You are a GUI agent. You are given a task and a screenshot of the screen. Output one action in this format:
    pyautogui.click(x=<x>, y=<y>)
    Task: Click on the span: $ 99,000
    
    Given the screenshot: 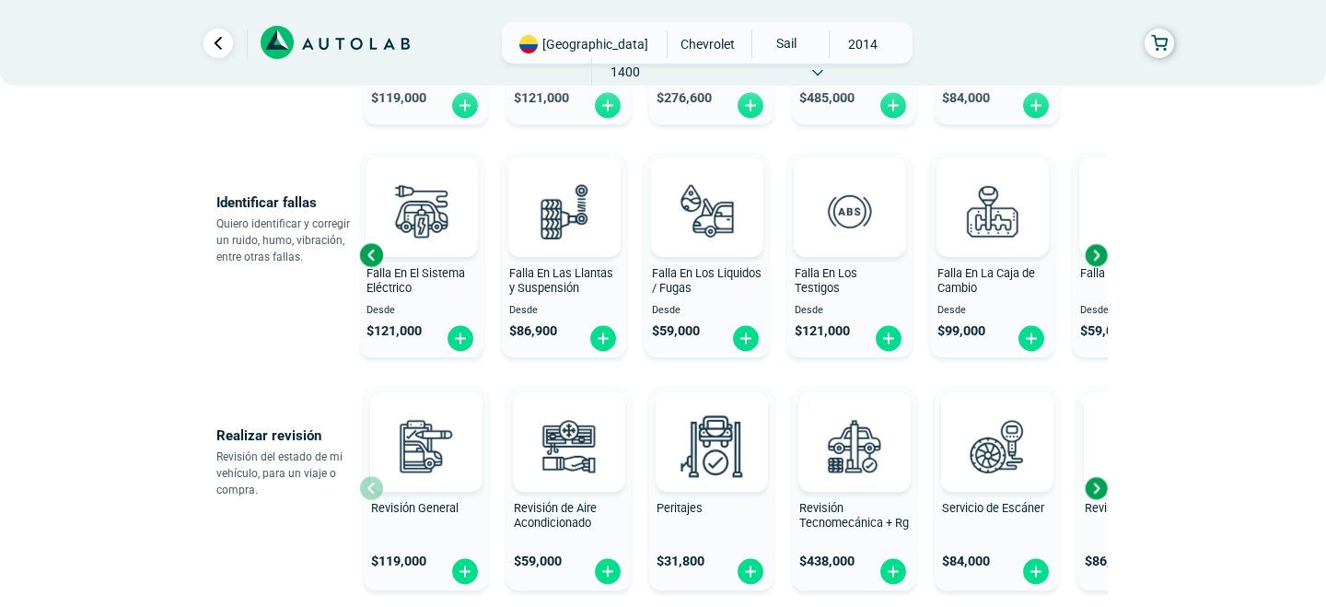 What is the action you would take?
    pyautogui.click(x=961, y=331)
    